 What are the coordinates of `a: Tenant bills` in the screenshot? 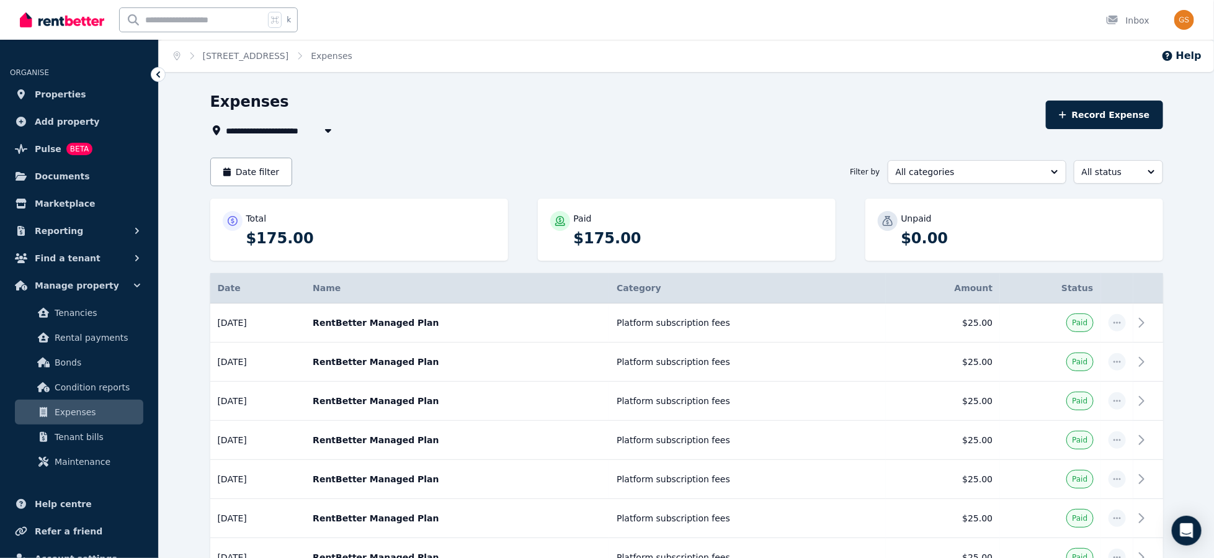 It's located at (79, 437).